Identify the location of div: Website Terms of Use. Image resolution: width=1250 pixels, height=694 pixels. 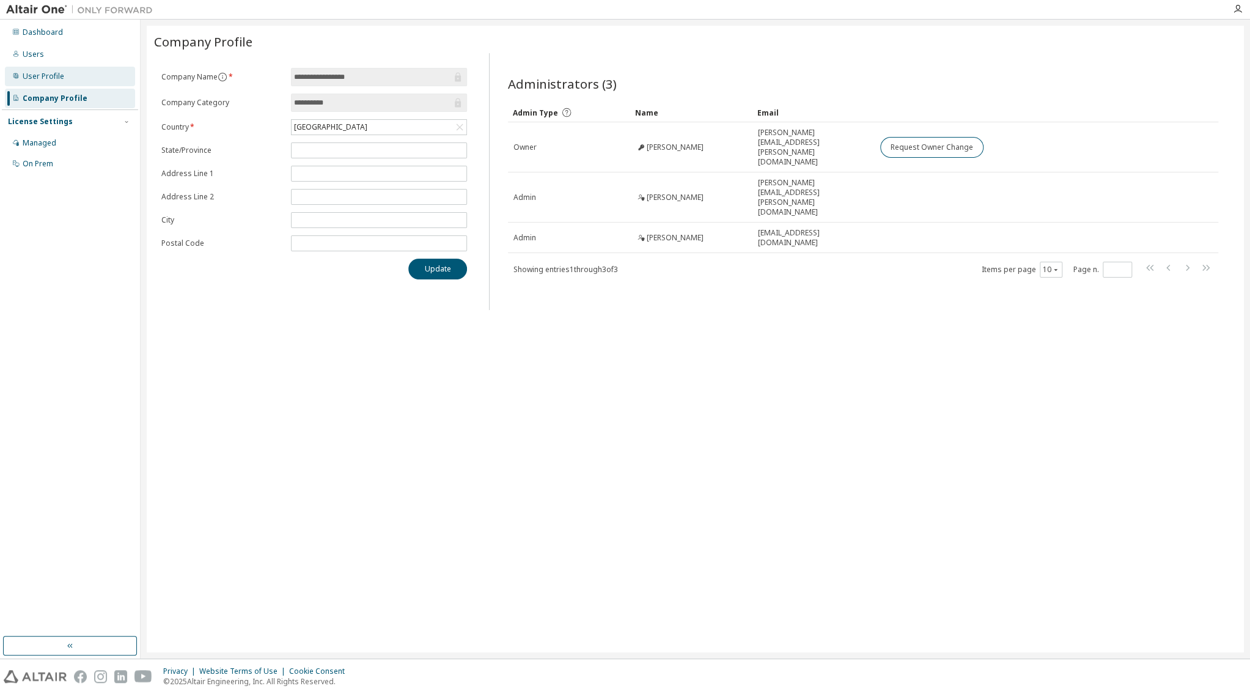
(244, 671).